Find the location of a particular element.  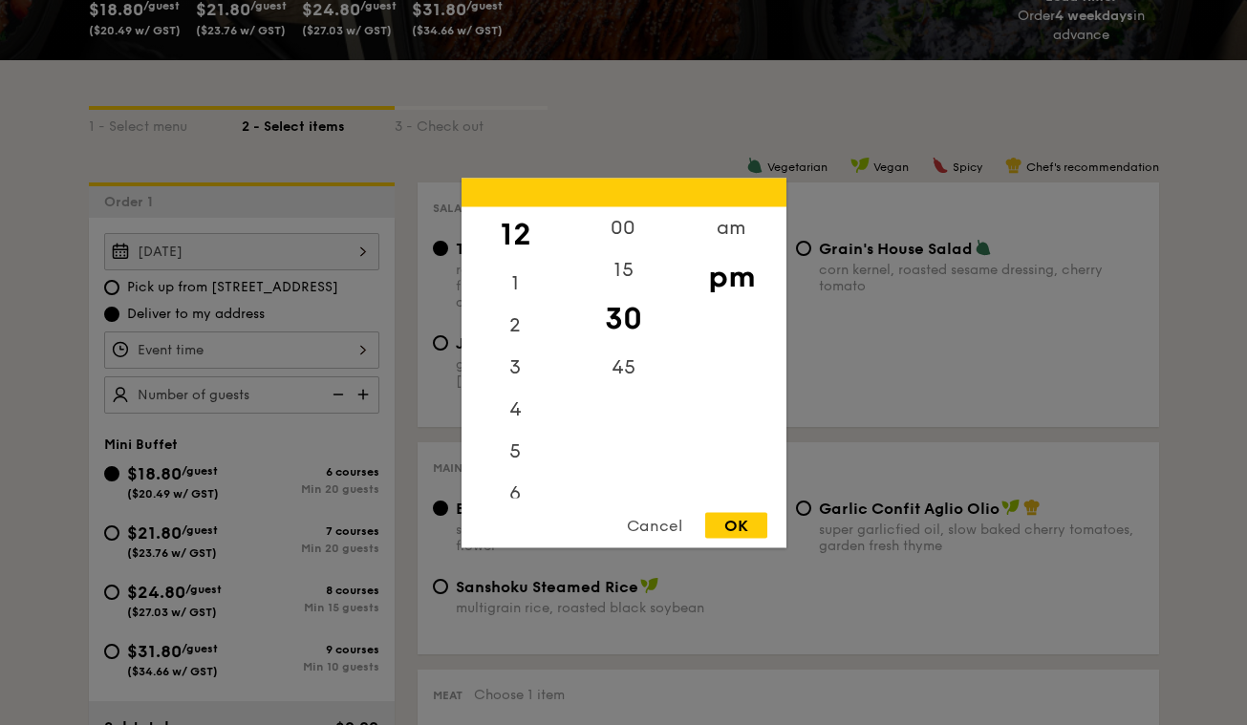

div: 12 is located at coordinates (515, 234).